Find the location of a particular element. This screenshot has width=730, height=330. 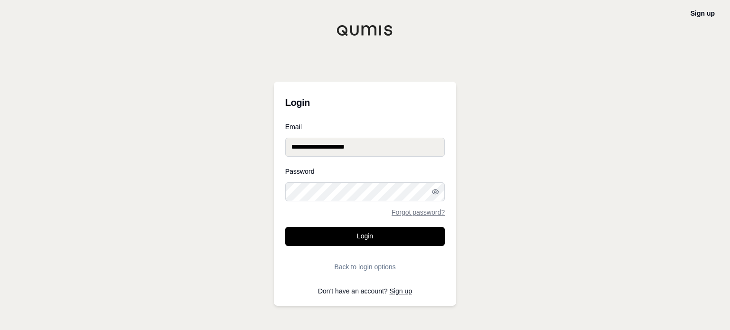

button: Back to login options is located at coordinates (365, 267).